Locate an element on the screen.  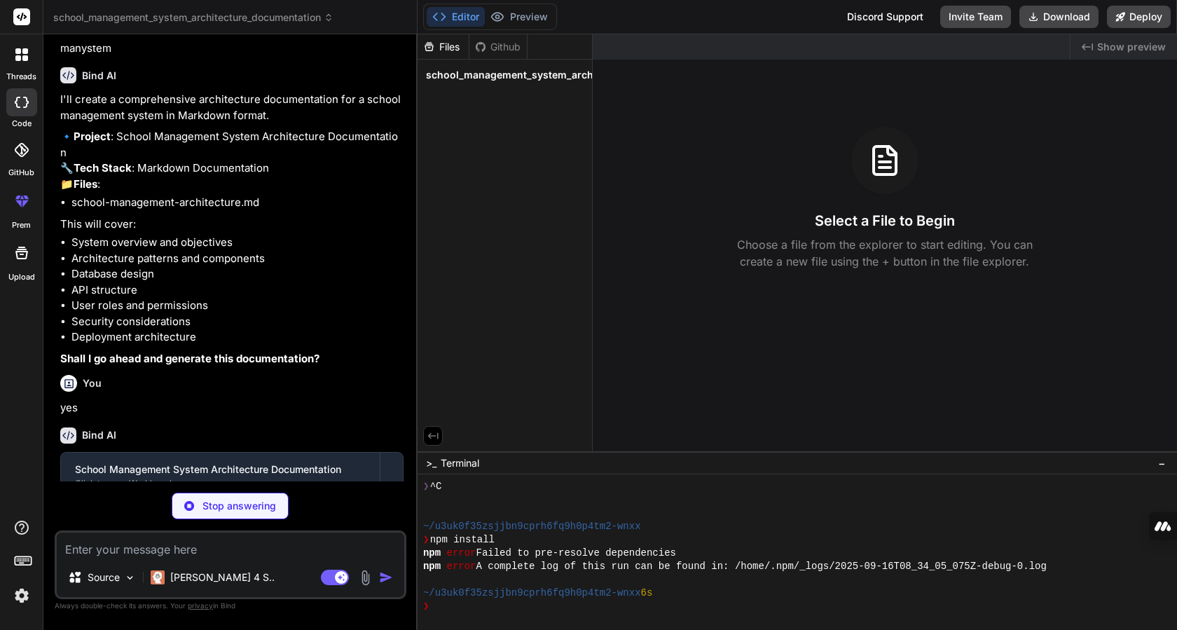
div: Click to open Workbench is located at coordinates (220, 483).